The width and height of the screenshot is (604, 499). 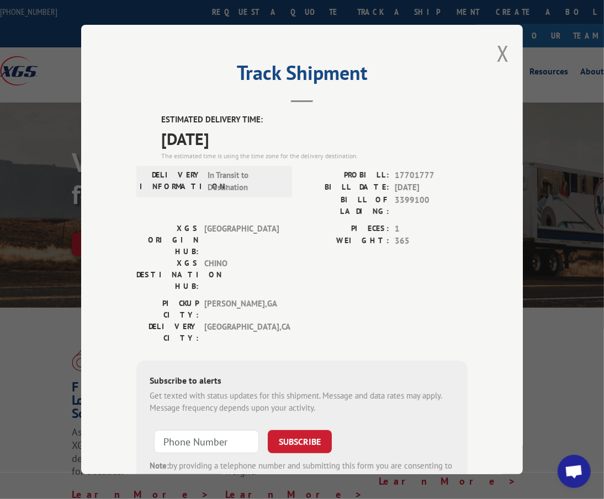 I want to click on label: DELIVERY INFORMATION:, so click(x=170, y=182).